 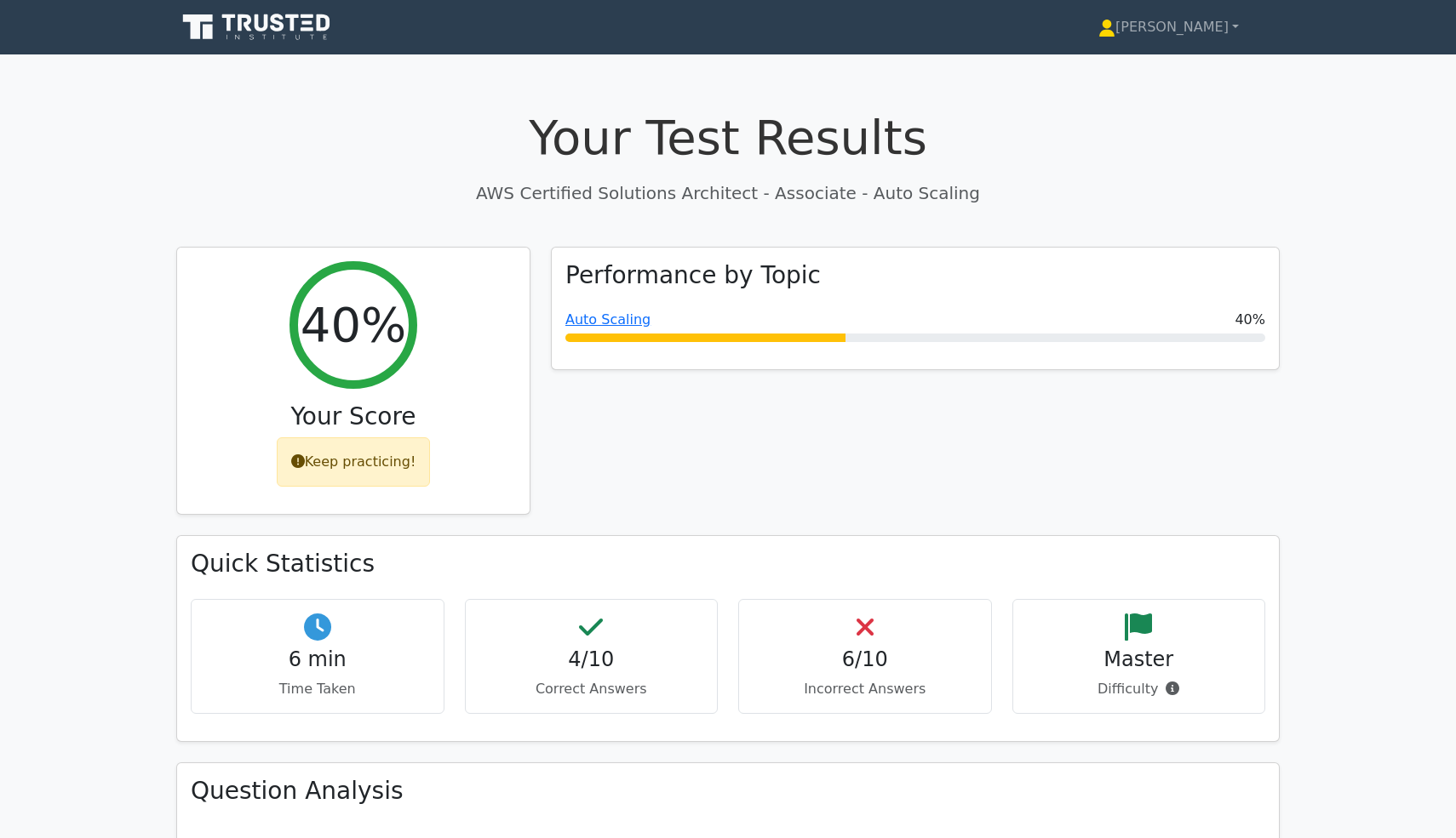 I want to click on h3: Quick Statistics, so click(x=728, y=565).